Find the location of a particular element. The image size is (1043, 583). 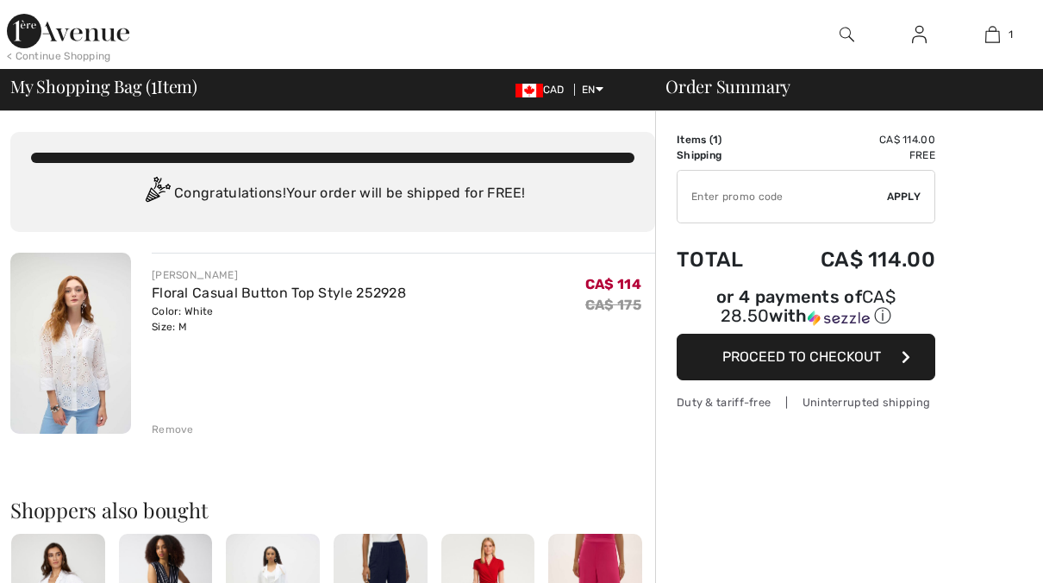

img: 1ère Avenue is located at coordinates (68, 31).